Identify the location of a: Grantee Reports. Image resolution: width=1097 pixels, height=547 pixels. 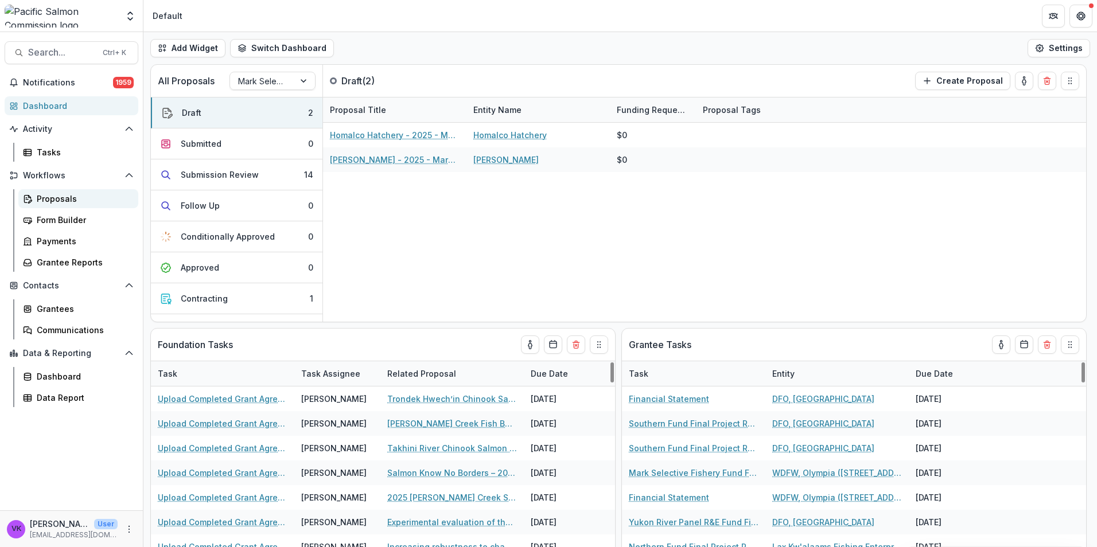
(78, 262).